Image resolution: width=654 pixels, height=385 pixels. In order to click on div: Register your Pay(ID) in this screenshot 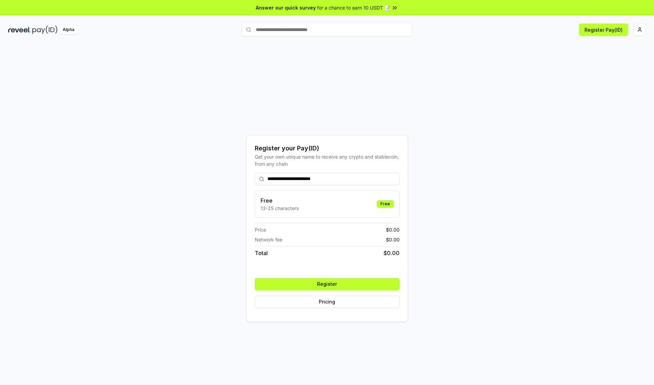, I will do `click(327, 148)`.